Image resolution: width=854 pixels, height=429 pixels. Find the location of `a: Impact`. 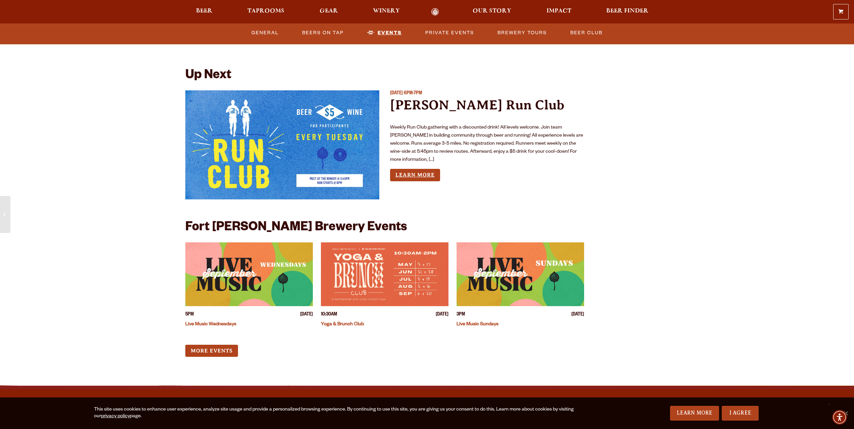

a: Impact is located at coordinates (559, 12).